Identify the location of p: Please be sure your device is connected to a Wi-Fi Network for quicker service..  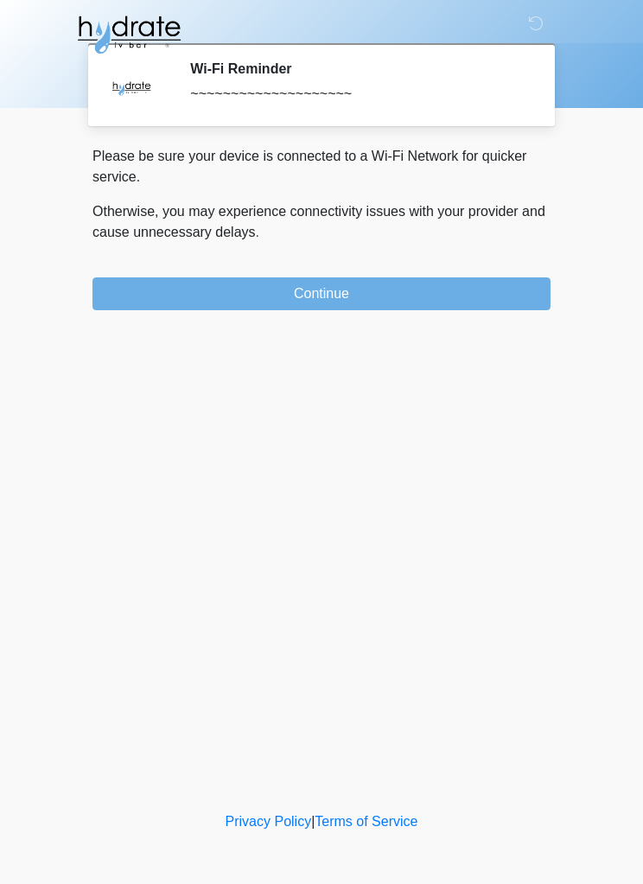
(322, 167).